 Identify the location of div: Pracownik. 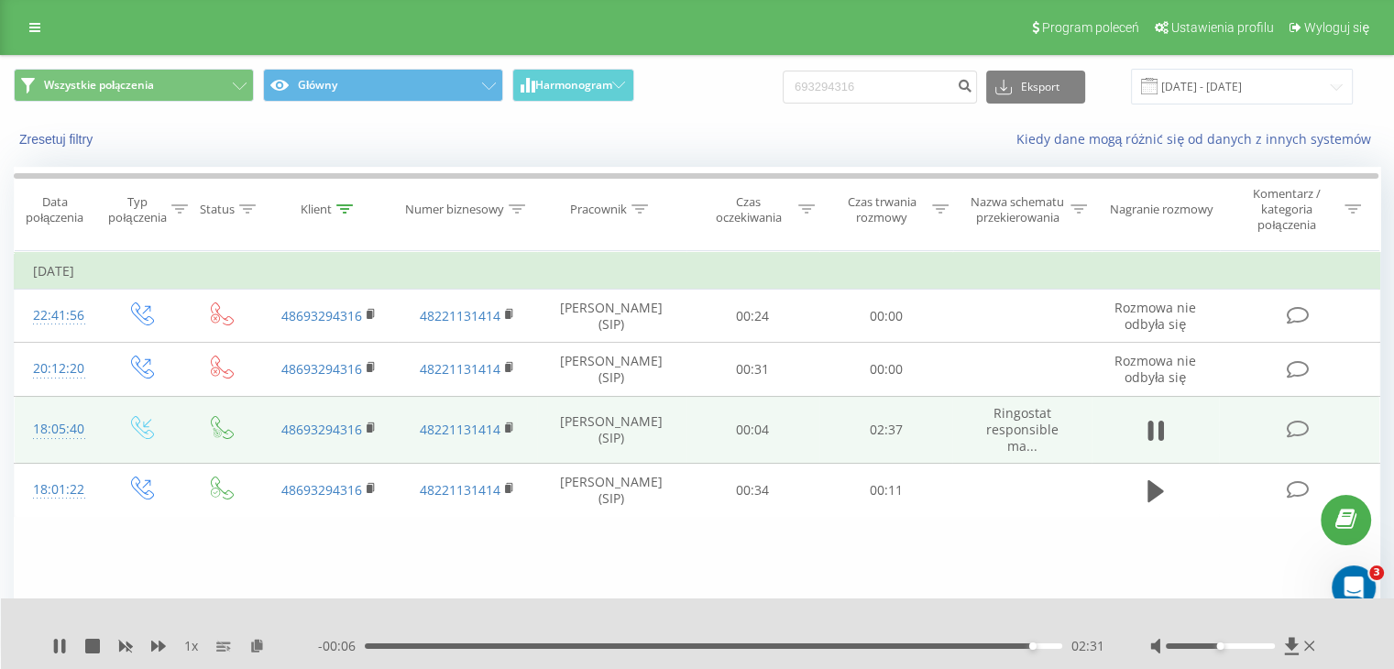
(598, 209).